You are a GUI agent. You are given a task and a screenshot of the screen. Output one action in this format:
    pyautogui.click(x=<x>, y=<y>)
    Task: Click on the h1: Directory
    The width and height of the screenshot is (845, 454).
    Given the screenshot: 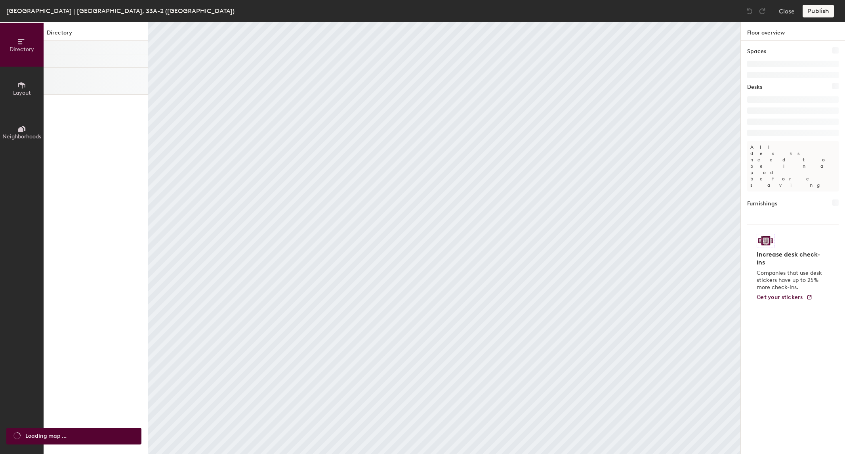 What is the action you would take?
    pyautogui.click(x=96, y=34)
    